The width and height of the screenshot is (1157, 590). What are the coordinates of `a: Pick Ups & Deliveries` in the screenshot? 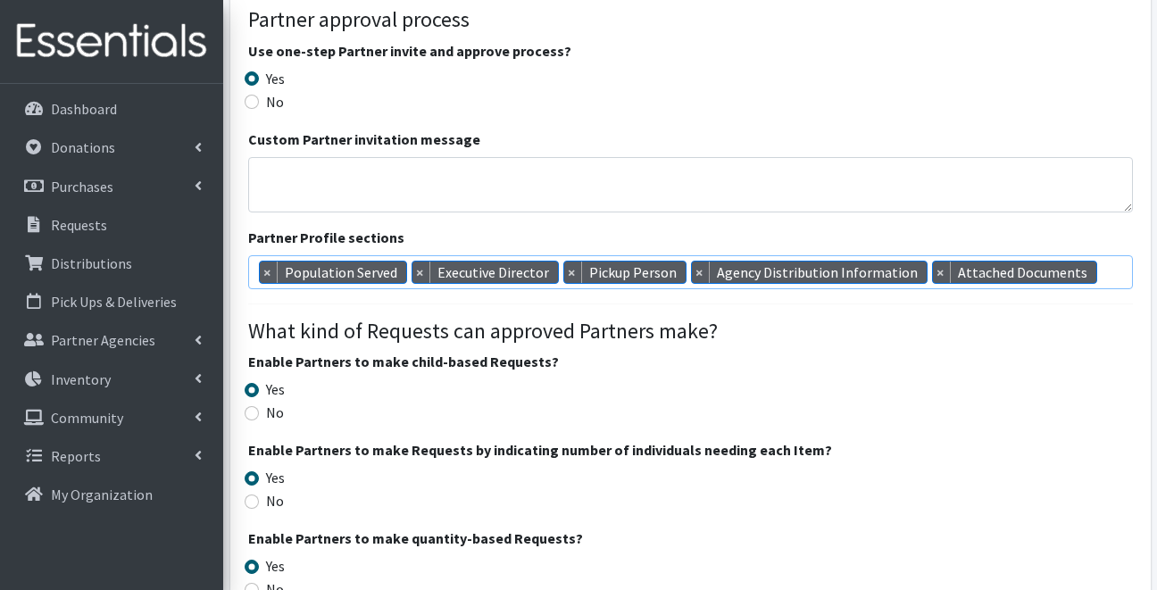 It's located at (112, 302).